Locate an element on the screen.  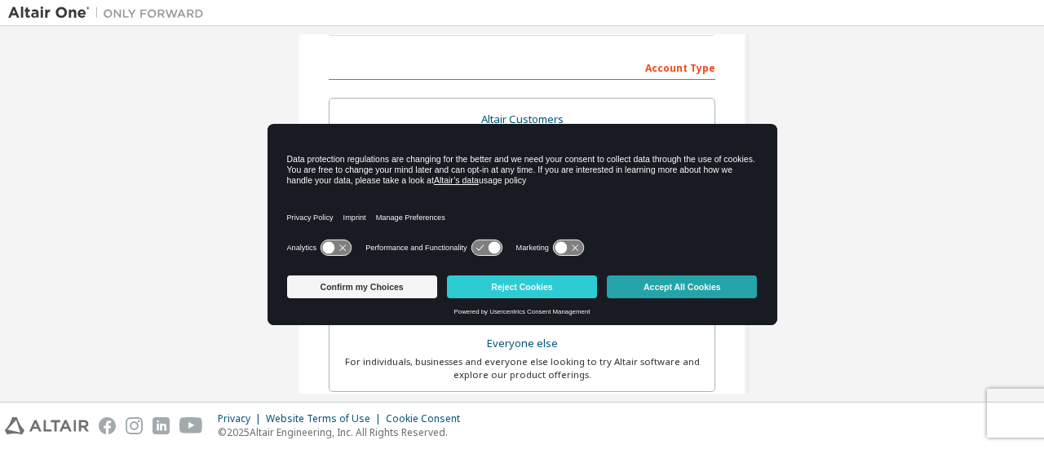
div: For individuals, businesses and everyone else looking to try Altair software and explore our prod... is located at coordinates (522, 369).